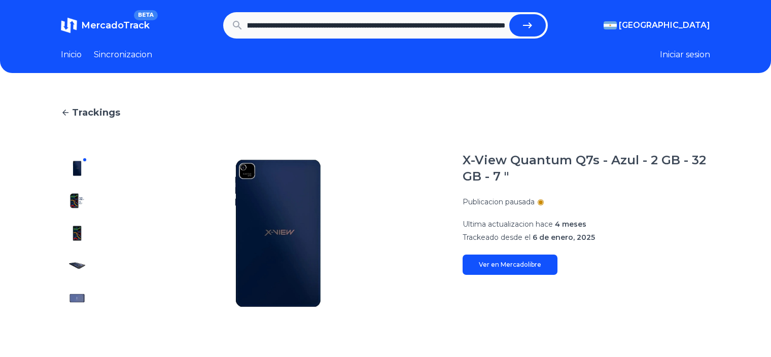 The width and height of the screenshot is (771, 357). I want to click on span: Trackings, so click(96, 113).